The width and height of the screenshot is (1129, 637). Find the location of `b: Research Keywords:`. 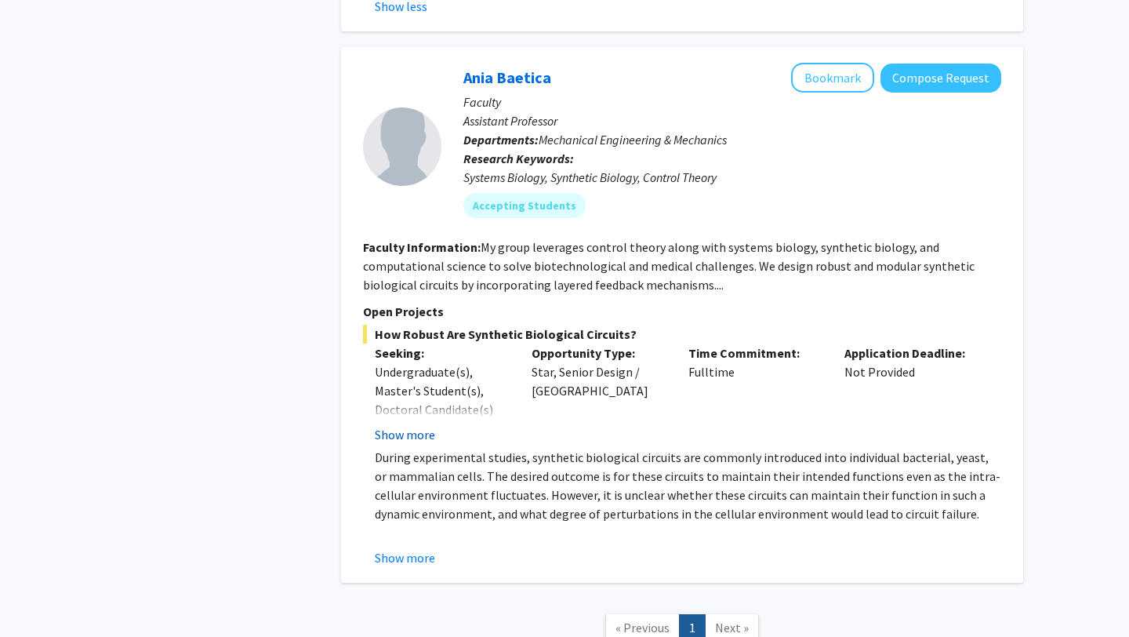

b: Research Keywords: is located at coordinates (518, 158).